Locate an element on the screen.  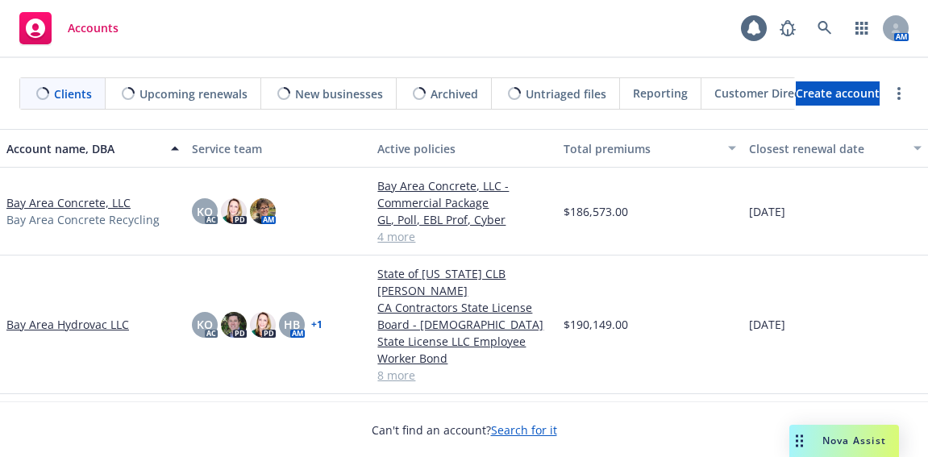
a: 8 more is located at coordinates (463, 375).